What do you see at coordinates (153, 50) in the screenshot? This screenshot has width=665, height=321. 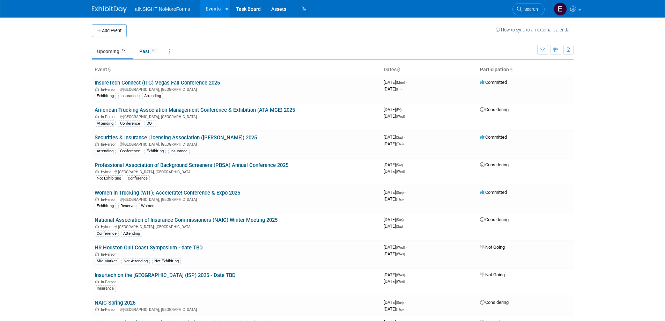 I see `span: 70` at bounding box center [153, 50].